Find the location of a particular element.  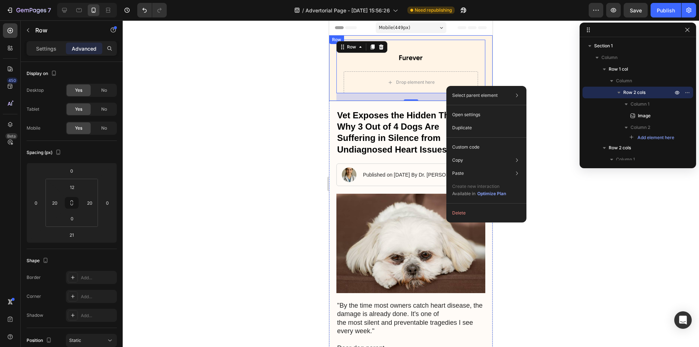

button: Add element here is located at coordinates (652, 138).